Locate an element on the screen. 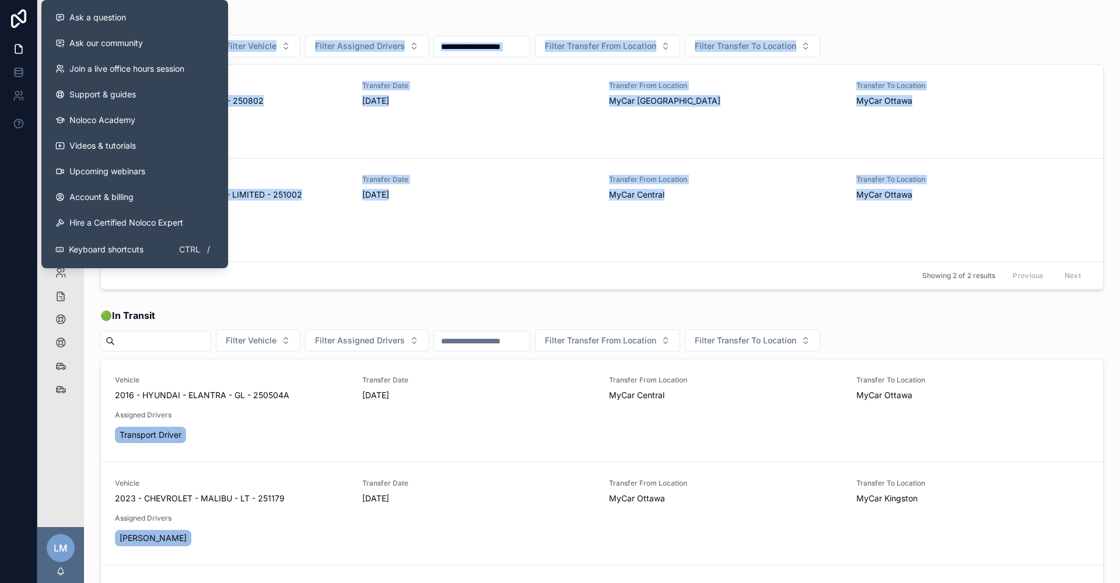  a: Upcoming webinars is located at coordinates (135, 171).